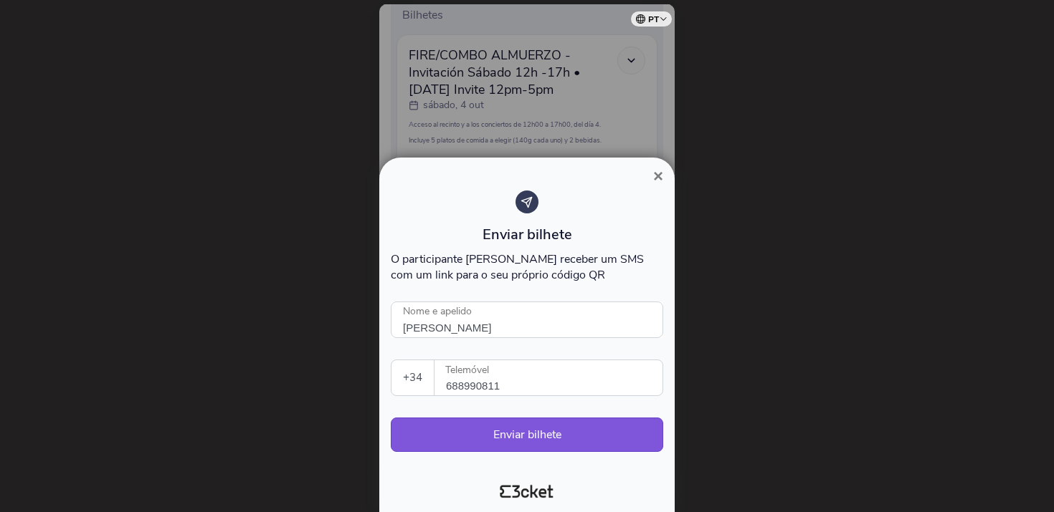  I want to click on span: Enviar bilhete, so click(527, 234).